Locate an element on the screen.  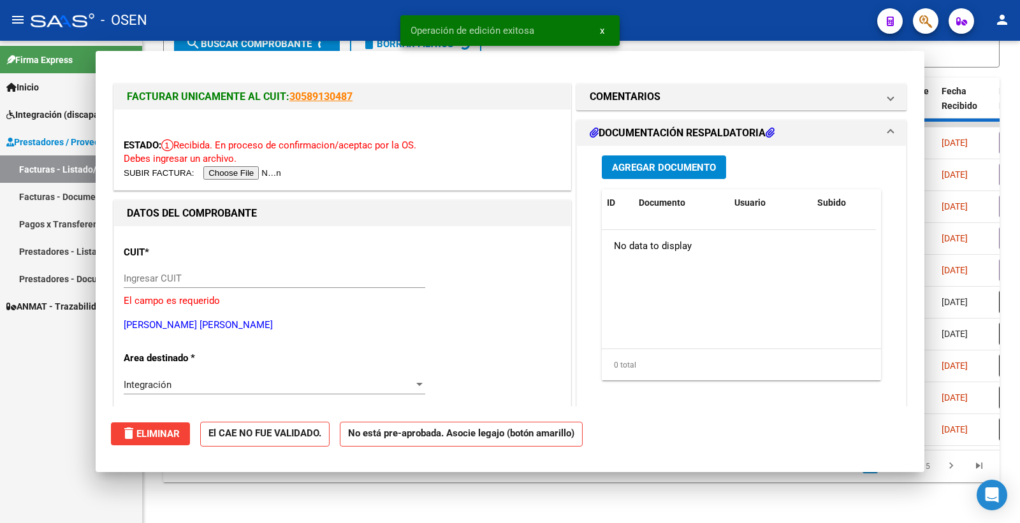
datatable-header-cell: ID is located at coordinates (618, 203).